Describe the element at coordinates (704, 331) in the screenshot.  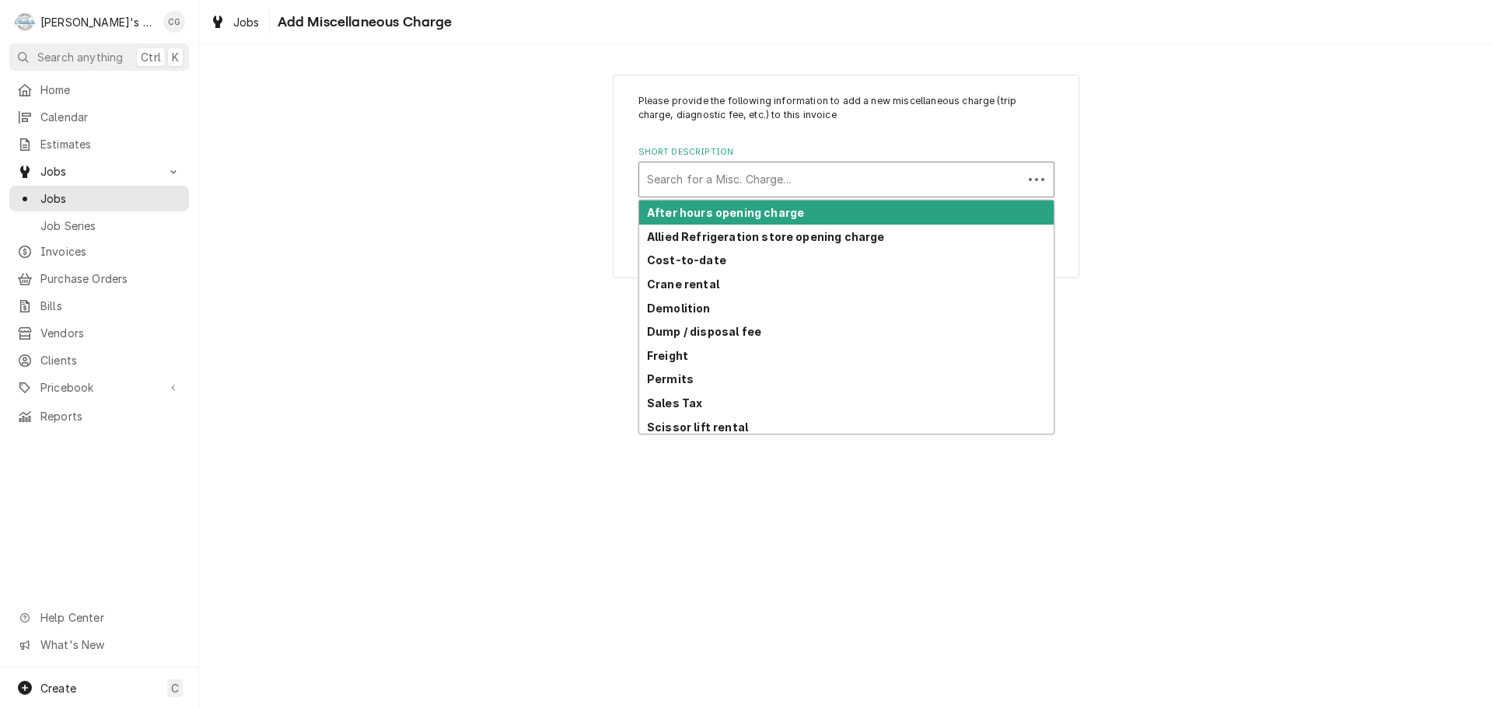
I see `strong: Dump / disposal fee` at that location.